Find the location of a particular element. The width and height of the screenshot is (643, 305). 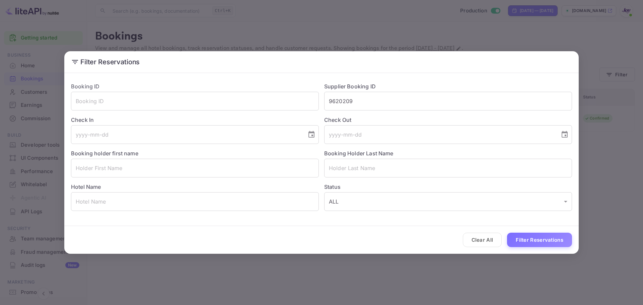

input: Hotel Name is located at coordinates (195, 202).